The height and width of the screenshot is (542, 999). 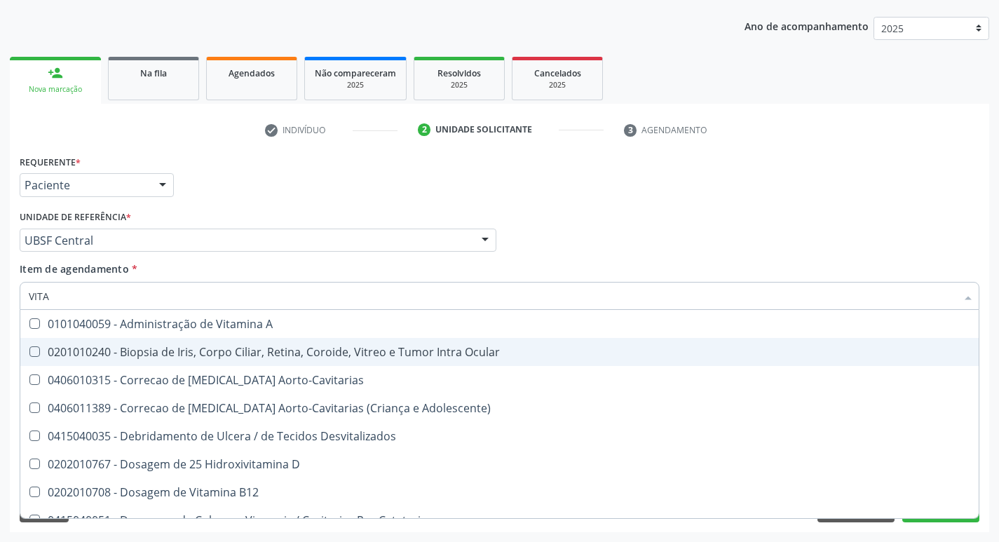 What do you see at coordinates (806, 25) in the screenshot?
I see `p: Ano de acompanhamento` at bounding box center [806, 25].